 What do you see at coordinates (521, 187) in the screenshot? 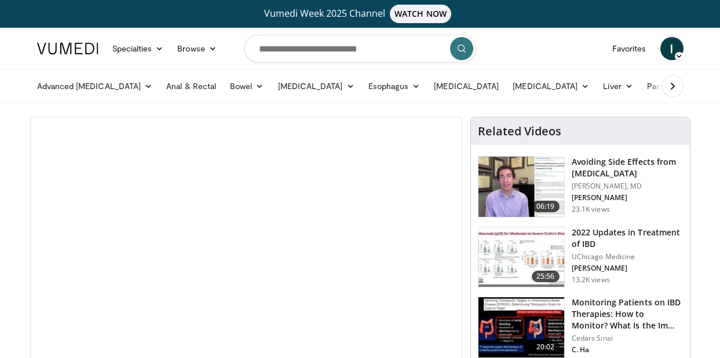
I see `img: 6f9900f7-f6e7-4fd7-bcbb-2a1dc7b7d476.150x105_q85_crop-smart_upscale.jpg` at bounding box center [521, 187].